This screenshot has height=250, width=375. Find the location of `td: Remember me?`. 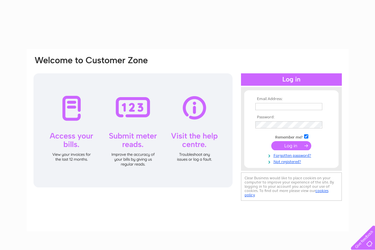

td: Remember me? is located at coordinates (292, 136).